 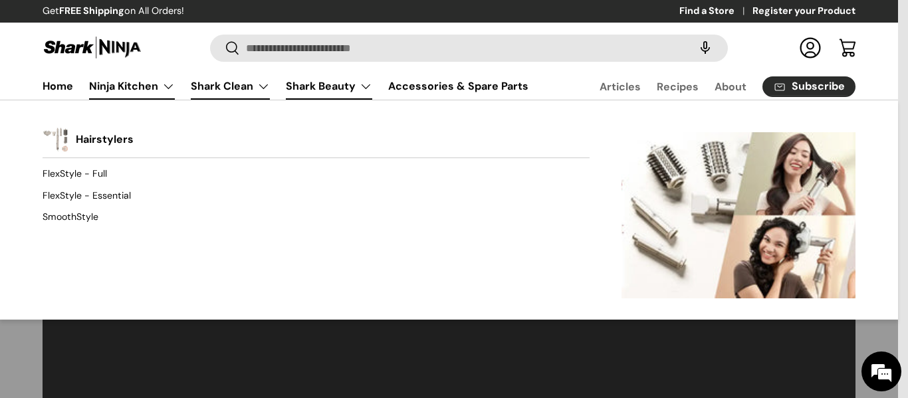 What do you see at coordinates (818, 86) in the screenshot?
I see `span: Subscribe` at bounding box center [818, 86].